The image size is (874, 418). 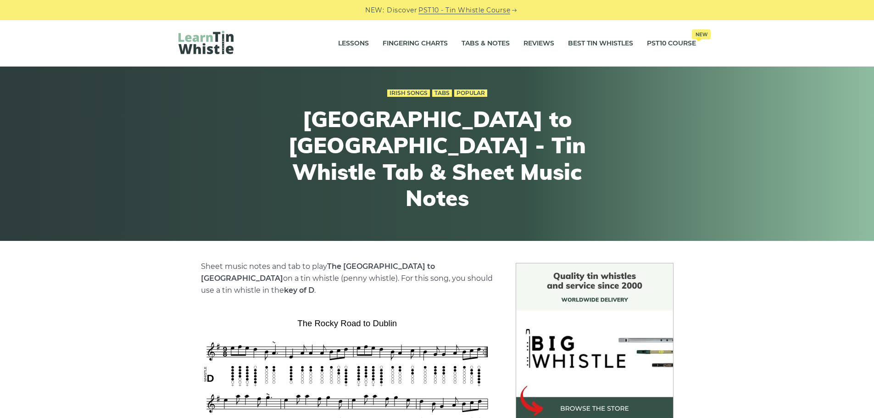 What do you see at coordinates (471, 93) in the screenshot?
I see `a: Popular` at bounding box center [471, 93].